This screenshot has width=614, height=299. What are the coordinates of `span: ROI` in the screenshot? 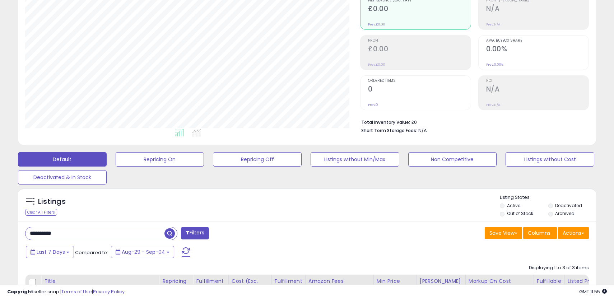 It's located at (537, 81).